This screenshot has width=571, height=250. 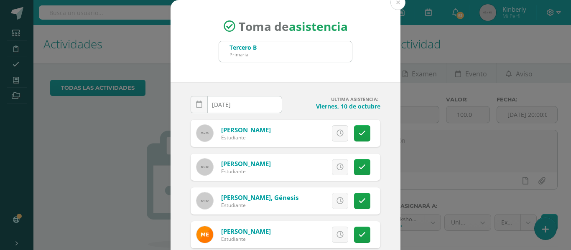 What do you see at coordinates (243, 47) in the screenshot?
I see `div: Tercero B` at bounding box center [243, 47].